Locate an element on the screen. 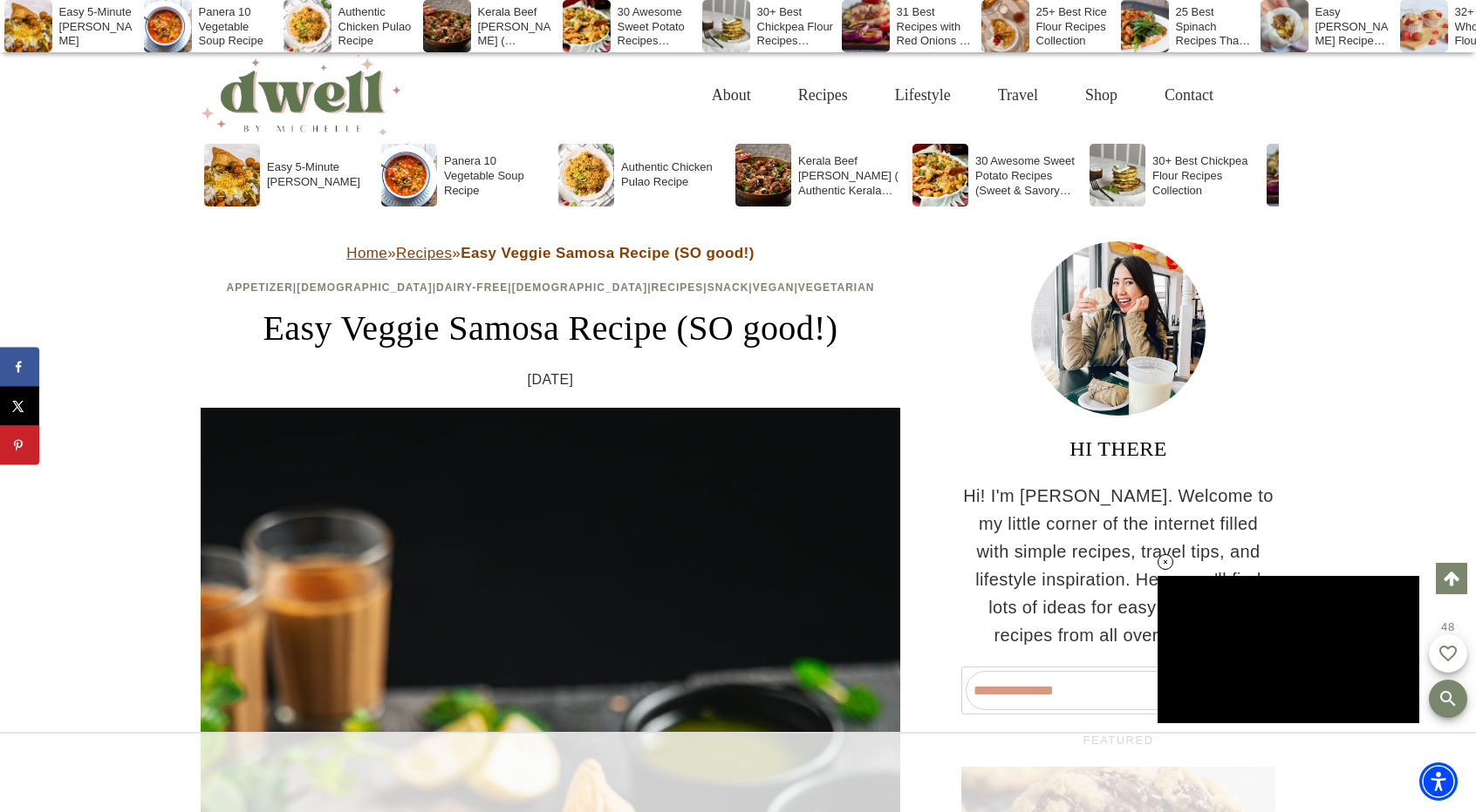 The image size is (1476, 812). a: Contact is located at coordinates (1189, 95).